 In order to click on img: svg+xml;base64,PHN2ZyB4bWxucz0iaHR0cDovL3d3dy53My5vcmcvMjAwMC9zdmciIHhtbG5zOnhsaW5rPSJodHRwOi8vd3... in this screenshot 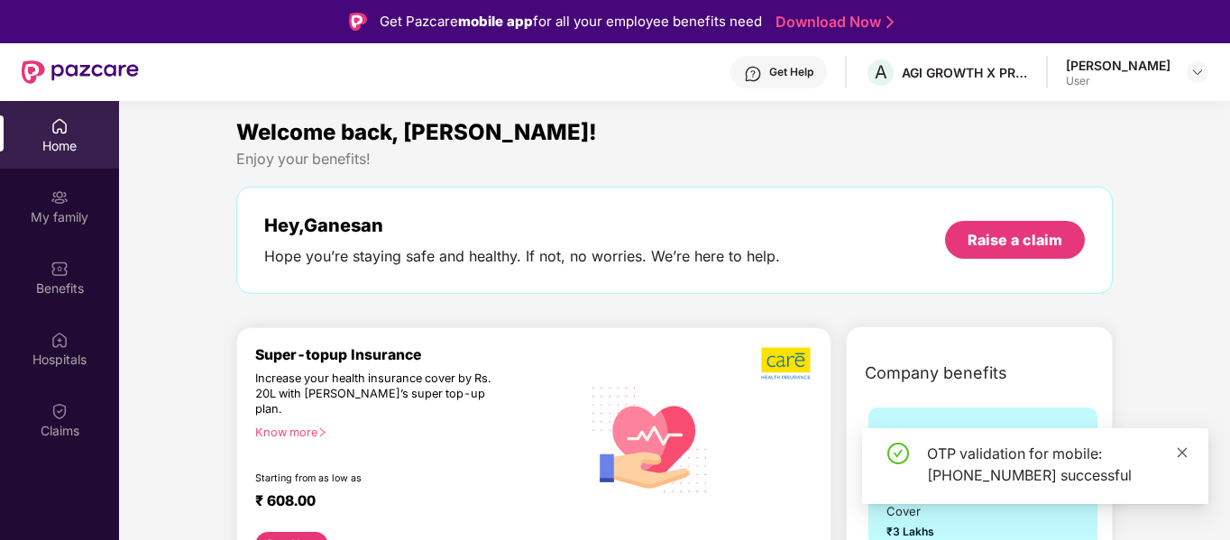, I will do `click(650, 438)`.